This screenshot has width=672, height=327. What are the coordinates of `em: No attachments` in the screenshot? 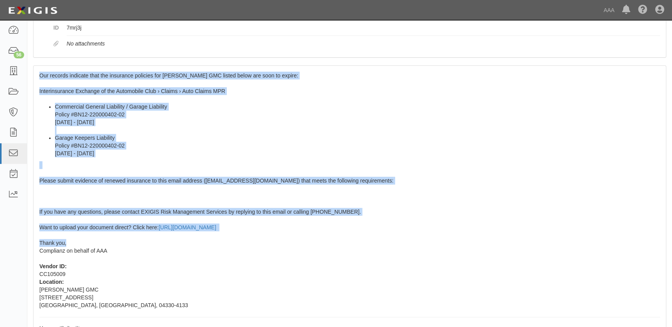 It's located at (86, 44).